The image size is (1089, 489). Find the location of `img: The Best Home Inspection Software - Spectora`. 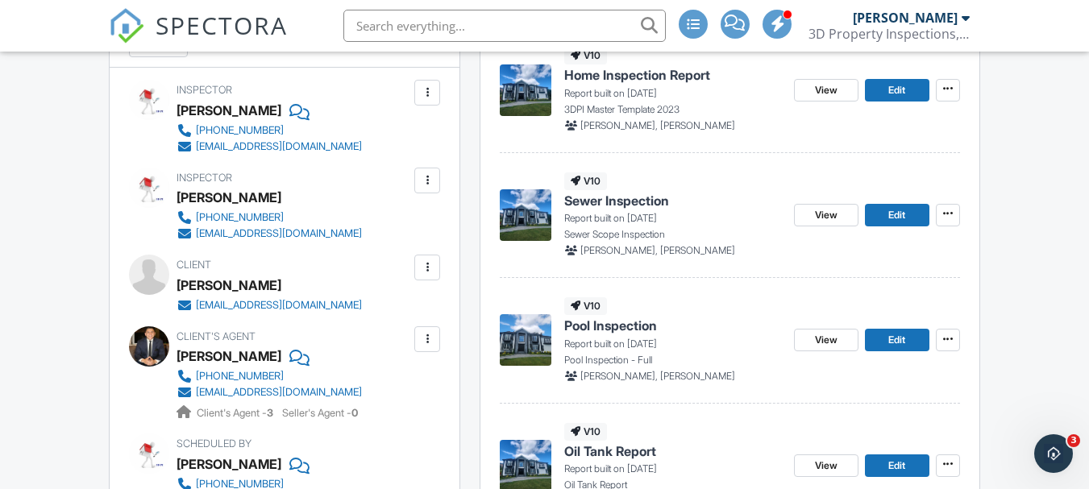

img: The Best Home Inspection Software - Spectora is located at coordinates (127, 26).